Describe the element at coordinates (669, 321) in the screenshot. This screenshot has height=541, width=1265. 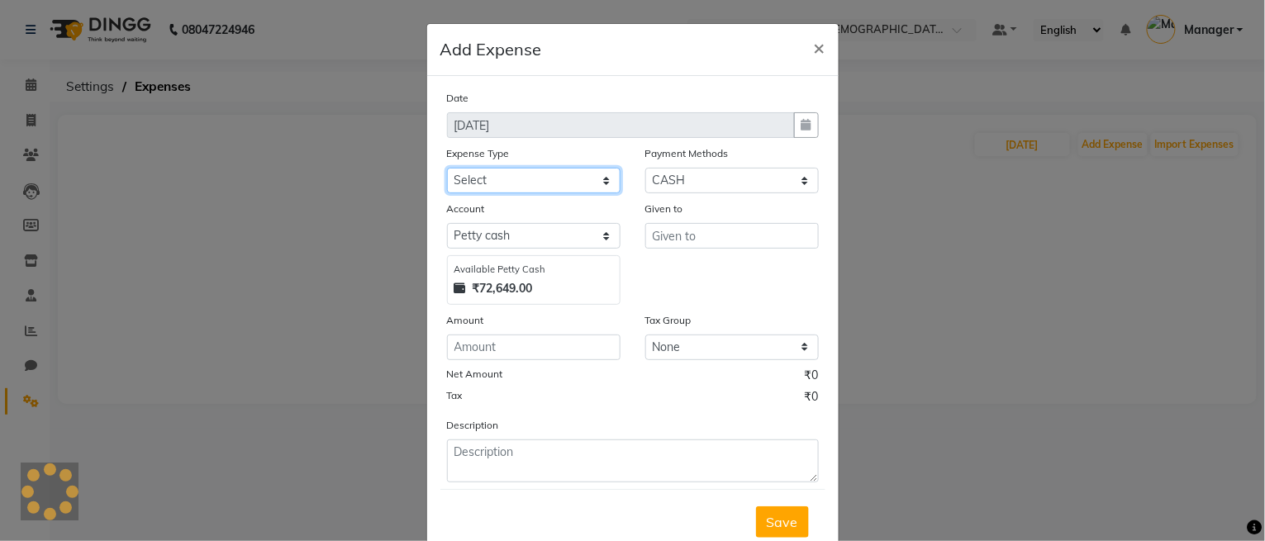
I see `label: Tax Group` at that location.